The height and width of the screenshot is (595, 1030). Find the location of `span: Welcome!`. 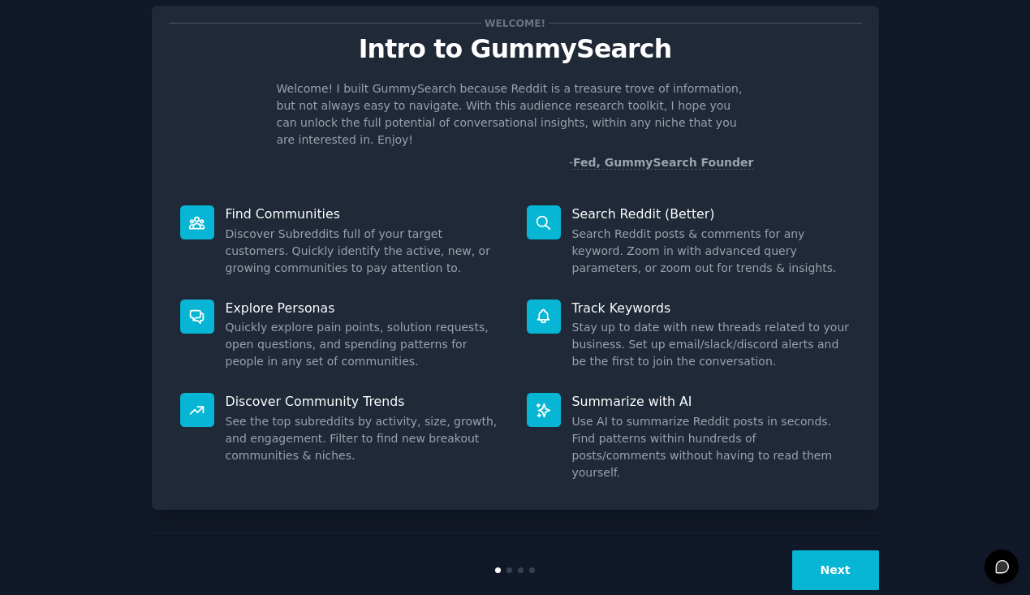

span: Welcome! is located at coordinates (515, 23).